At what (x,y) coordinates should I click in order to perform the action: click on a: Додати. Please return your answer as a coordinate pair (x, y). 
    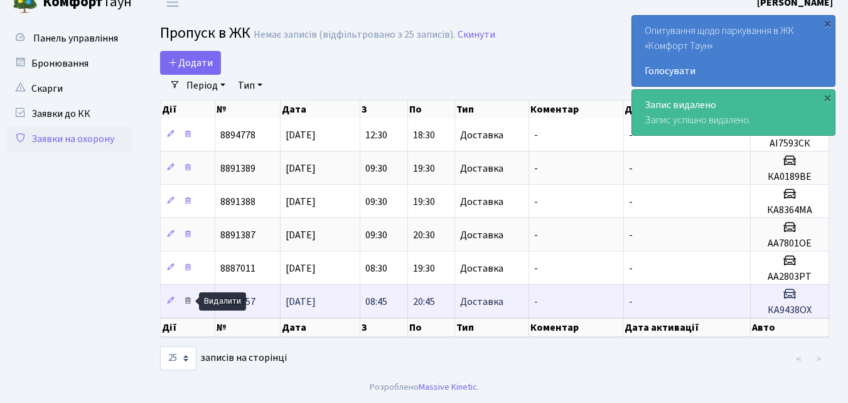
    Looking at the image, I should click on (190, 63).